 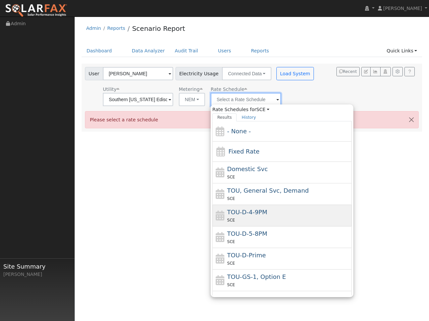 What do you see at coordinates (239, 131) in the screenshot?
I see `span: - None -` at bounding box center [239, 131].